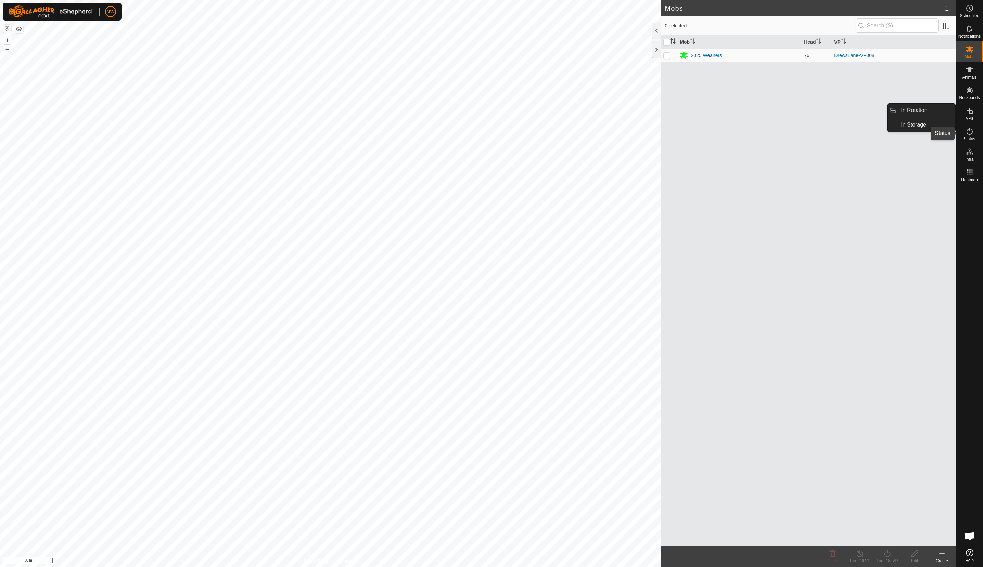  I want to click on span: Mobs, so click(969, 57).